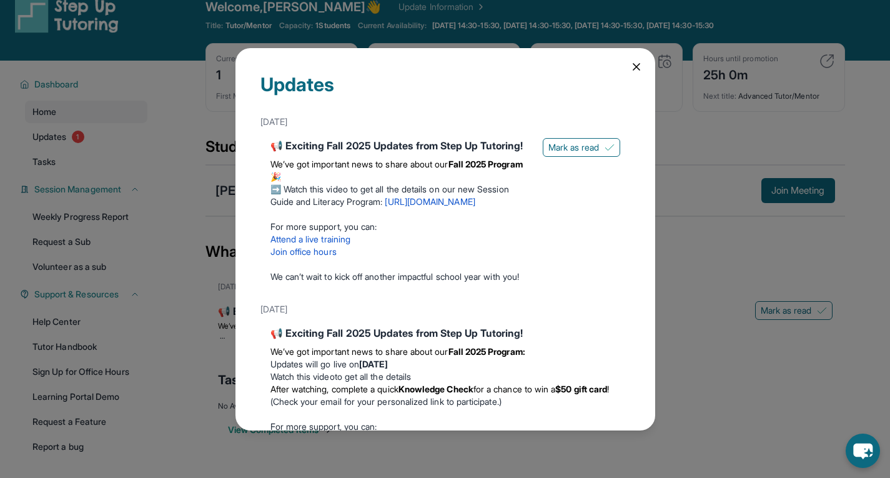  What do you see at coordinates (402, 196) in the screenshot?
I see `p: ➡️ Watch this video to get all the details on our new Session Guide and Literacy Program:` at bounding box center [402, 196].